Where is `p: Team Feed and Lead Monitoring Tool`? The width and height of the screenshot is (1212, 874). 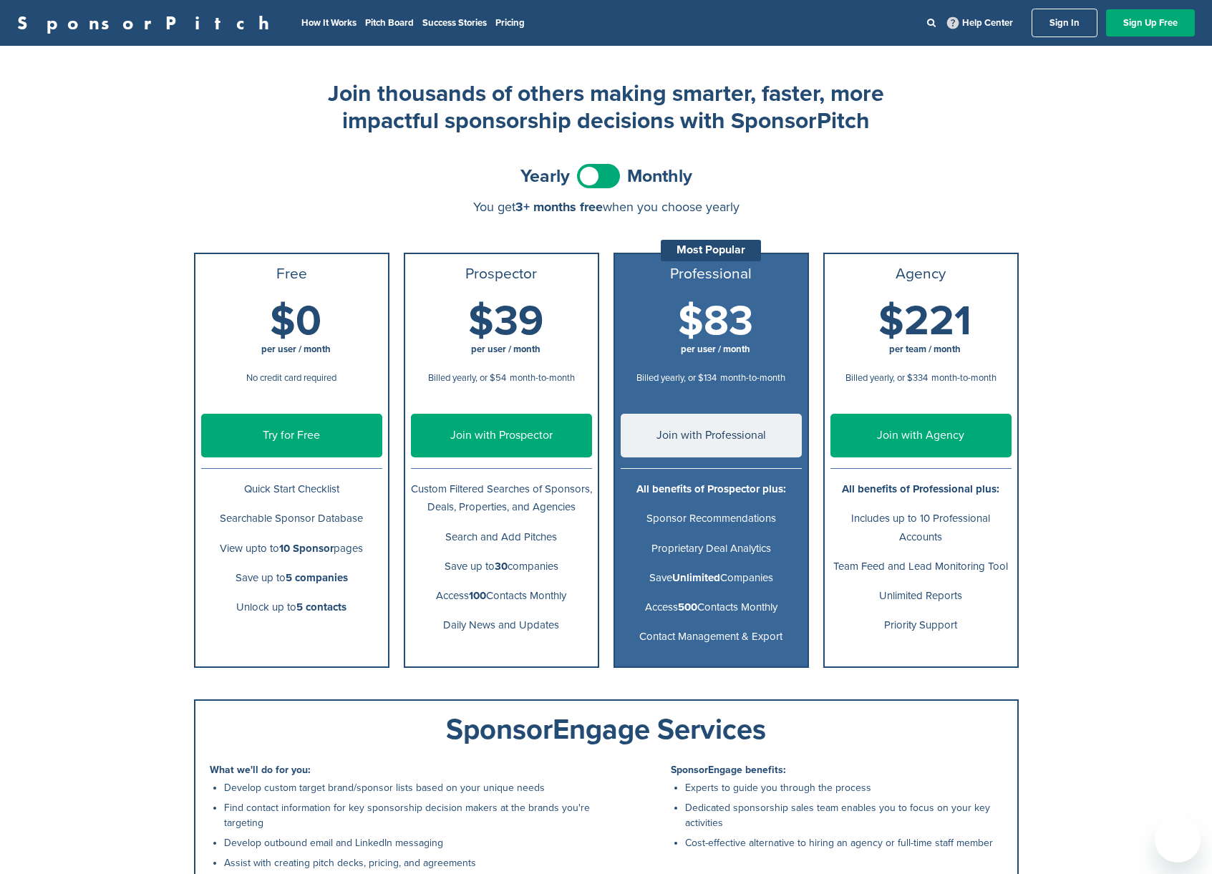 p: Team Feed and Lead Monitoring Tool is located at coordinates (920, 566).